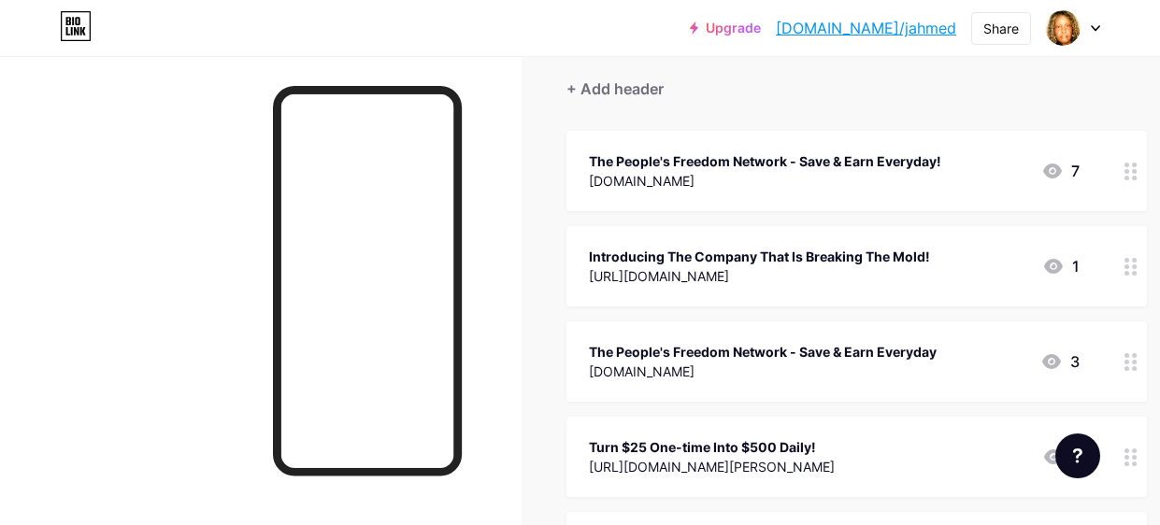 The width and height of the screenshot is (1160, 525). What do you see at coordinates (1063, 28) in the screenshot?
I see `img: jahmed` at bounding box center [1063, 28].